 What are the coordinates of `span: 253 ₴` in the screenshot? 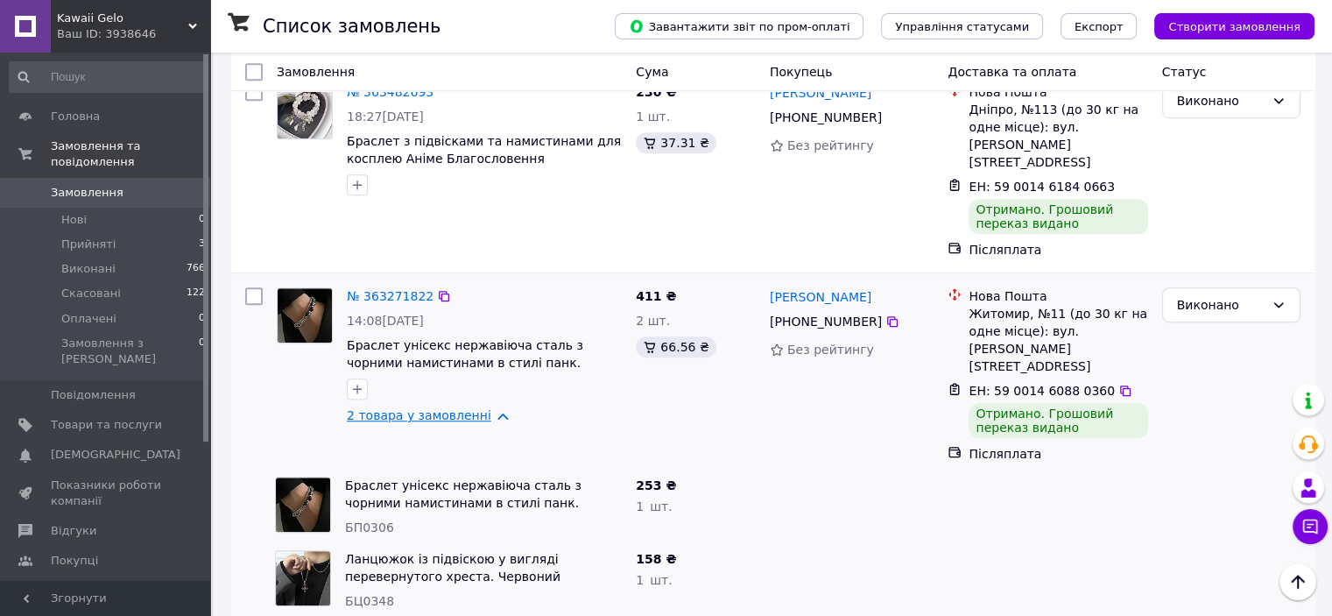 It's located at (656, 485).